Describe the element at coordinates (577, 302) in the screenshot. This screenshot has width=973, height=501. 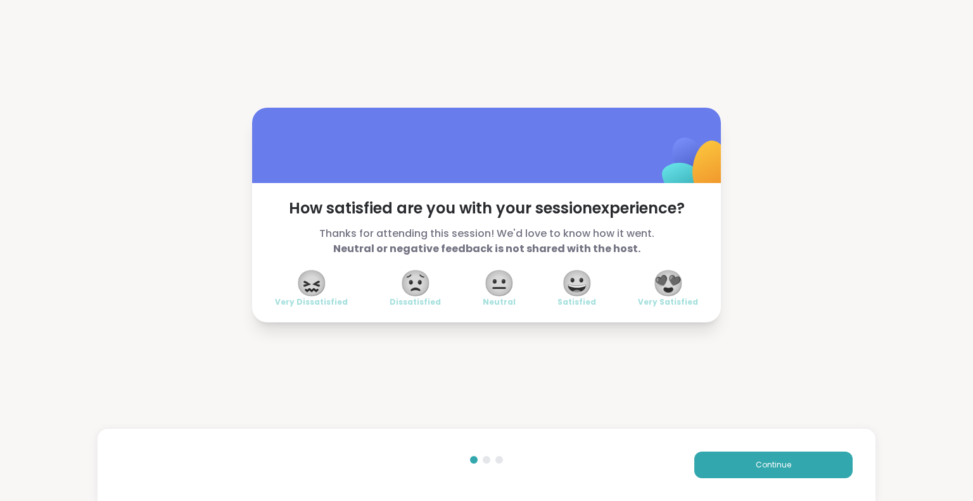
I see `span: Satisfied` at that location.